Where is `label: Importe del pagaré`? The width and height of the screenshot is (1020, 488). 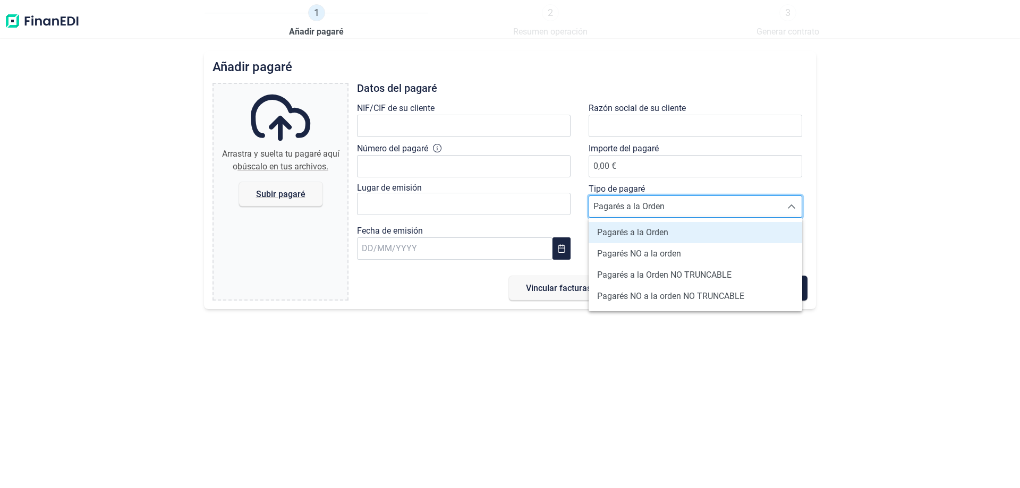
label: Importe del pagaré is located at coordinates (624, 149).